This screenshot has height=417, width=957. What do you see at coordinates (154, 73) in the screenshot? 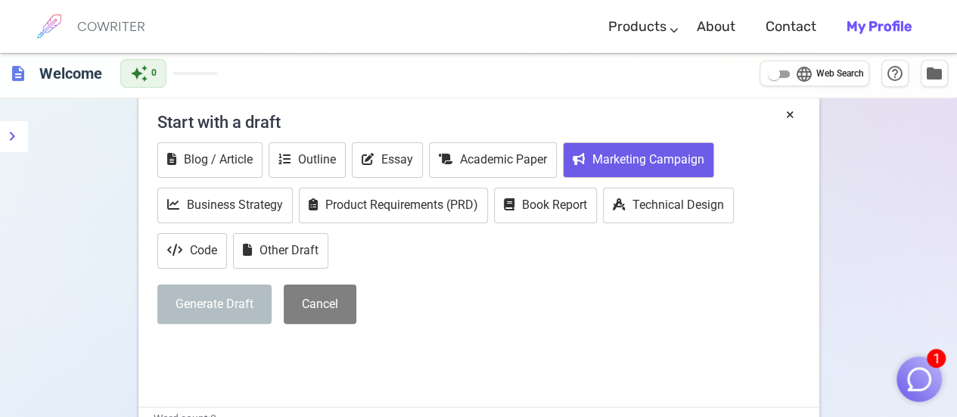
I see `span: 0` at bounding box center [154, 73].